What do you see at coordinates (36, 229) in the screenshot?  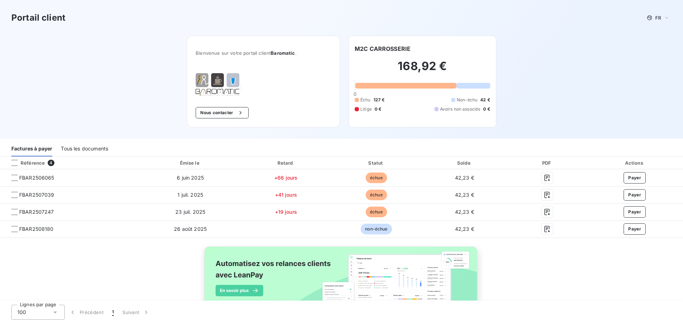 I see `span: FBAR2508180` at bounding box center [36, 229].